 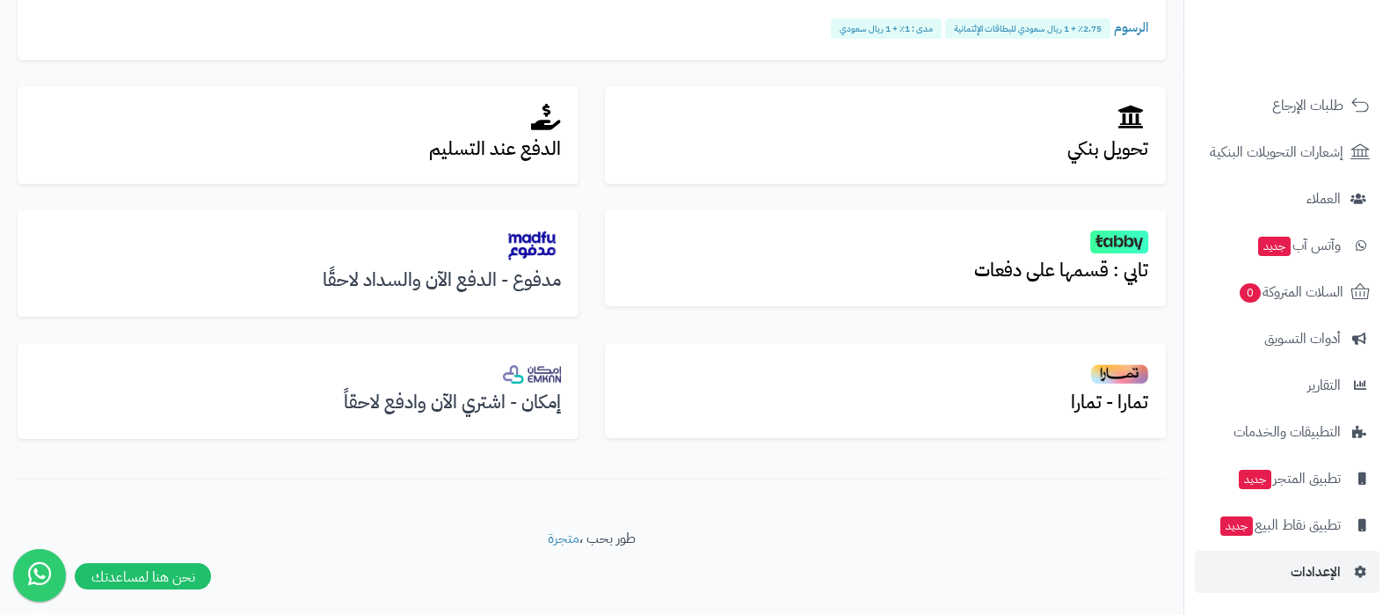 I want to click on span: السلات المتروكة, so click(x=1291, y=292).